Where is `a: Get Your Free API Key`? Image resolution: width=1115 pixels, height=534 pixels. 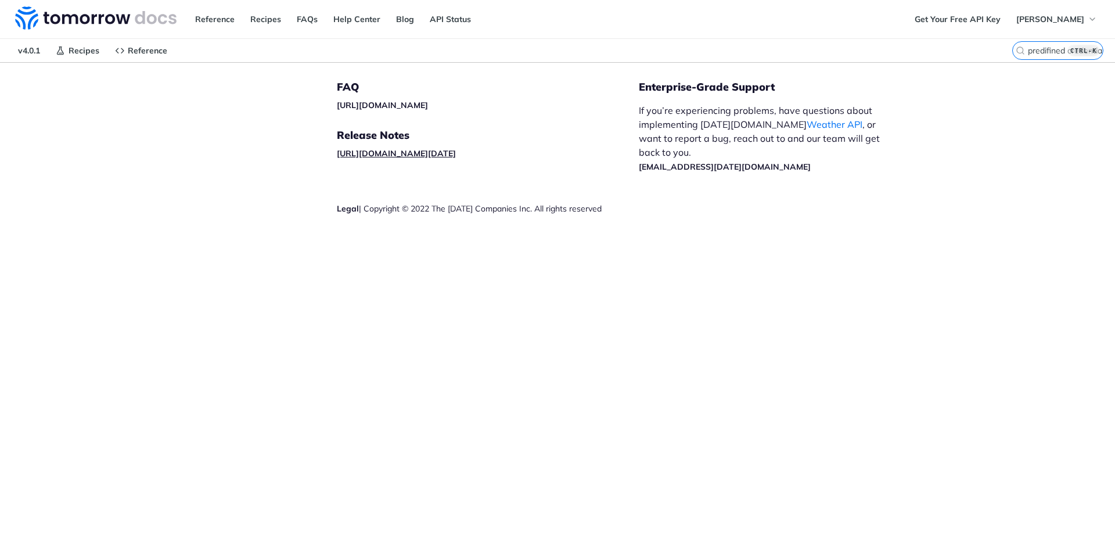
a: Get Your Free API Key is located at coordinates (957, 19).